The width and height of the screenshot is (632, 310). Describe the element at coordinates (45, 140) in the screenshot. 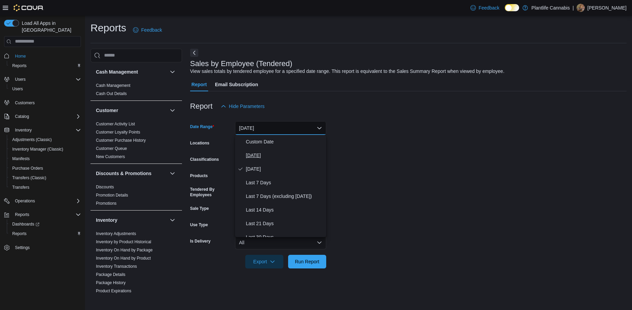

I see `button: Adjustments (Classic)` at that location.